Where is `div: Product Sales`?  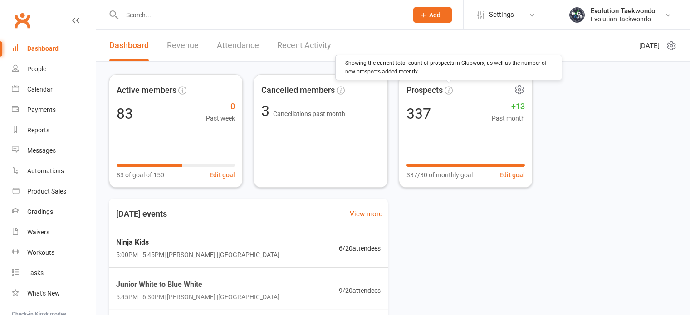
div: Product Sales is located at coordinates (47, 191).